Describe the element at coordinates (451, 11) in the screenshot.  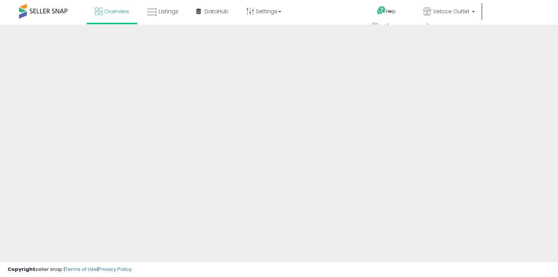
I see `span: Veloce Outlet` at that location.